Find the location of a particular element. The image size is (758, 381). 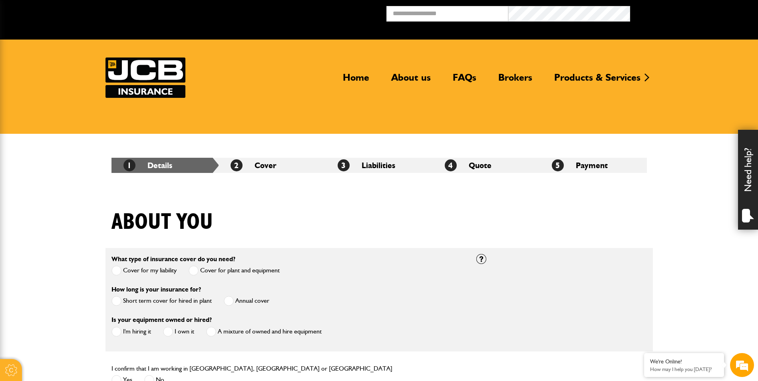

label: How long is your insurance for? is located at coordinates (156, 290).